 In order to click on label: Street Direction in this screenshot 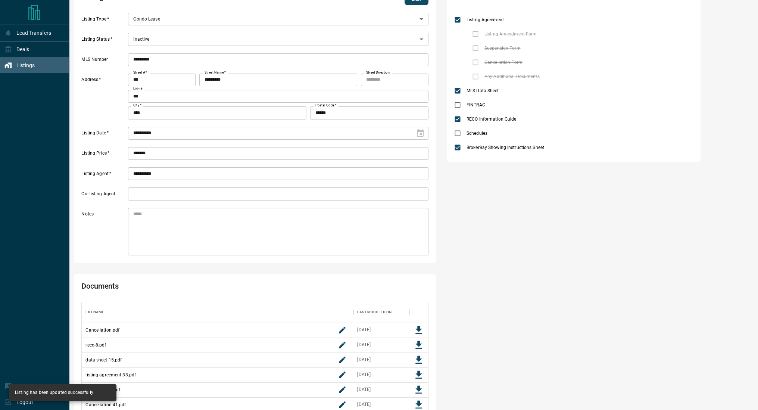, I will do `click(378, 72)`.